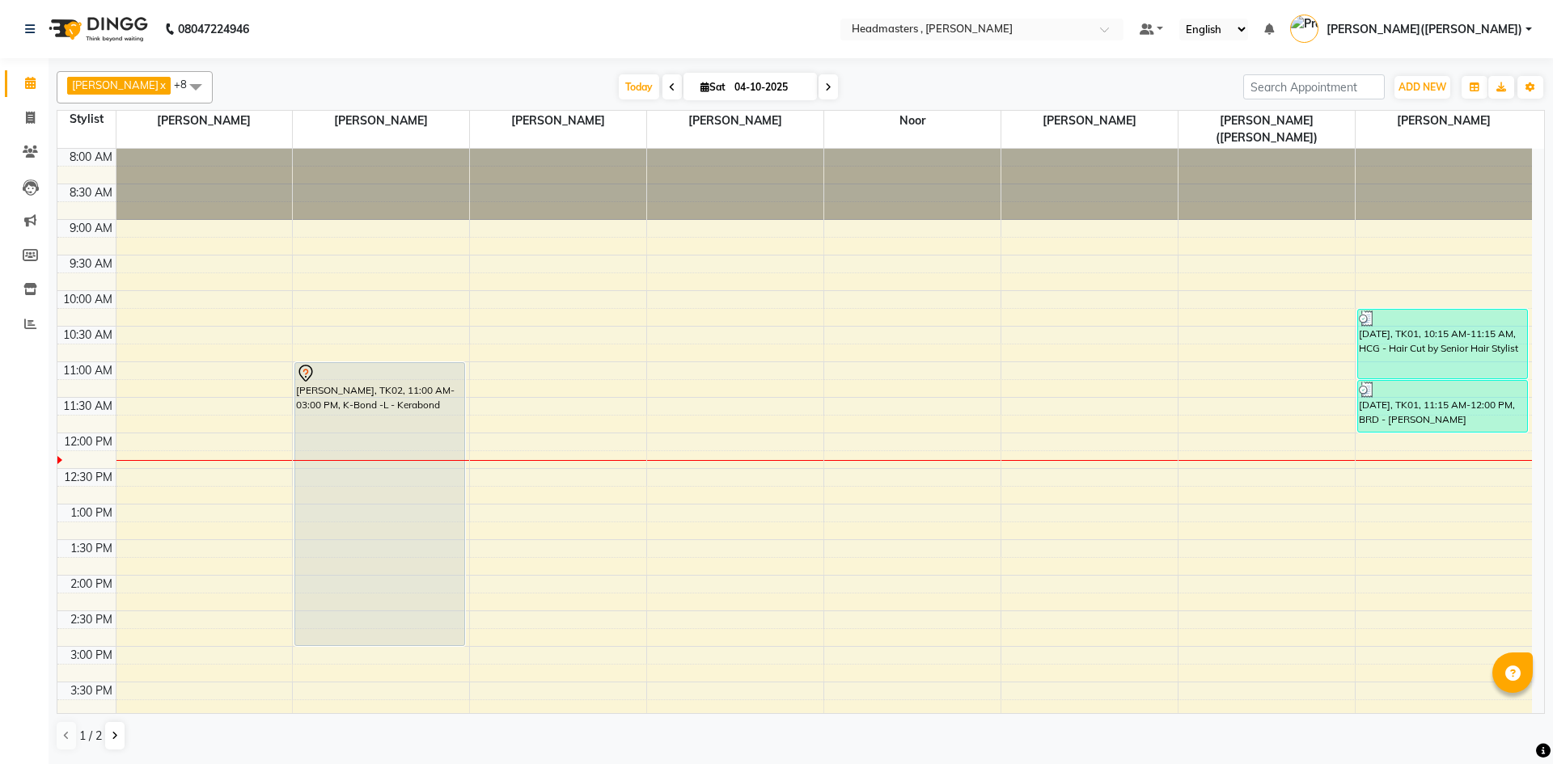  What do you see at coordinates (639, 87) in the screenshot?
I see `span: Today` at bounding box center [639, 87].